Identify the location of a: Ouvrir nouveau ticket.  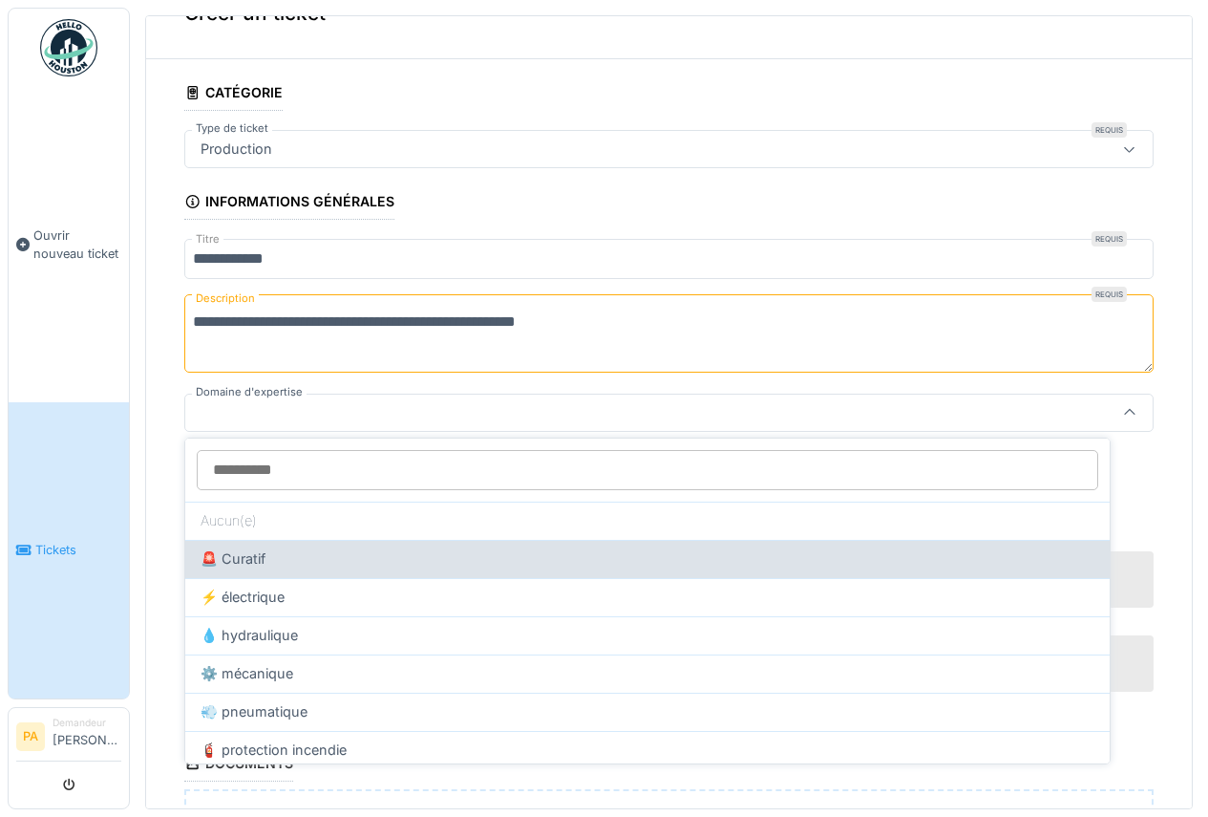
(69, 244).